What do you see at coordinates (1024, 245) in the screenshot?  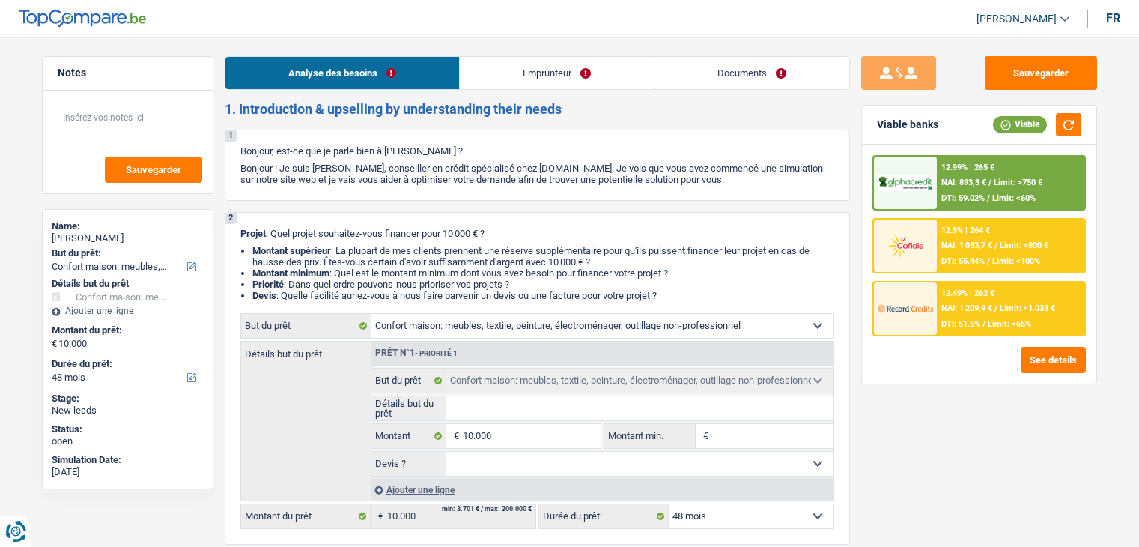 I see `span: Limit: >800 €` at bounding box center [1024, 245].